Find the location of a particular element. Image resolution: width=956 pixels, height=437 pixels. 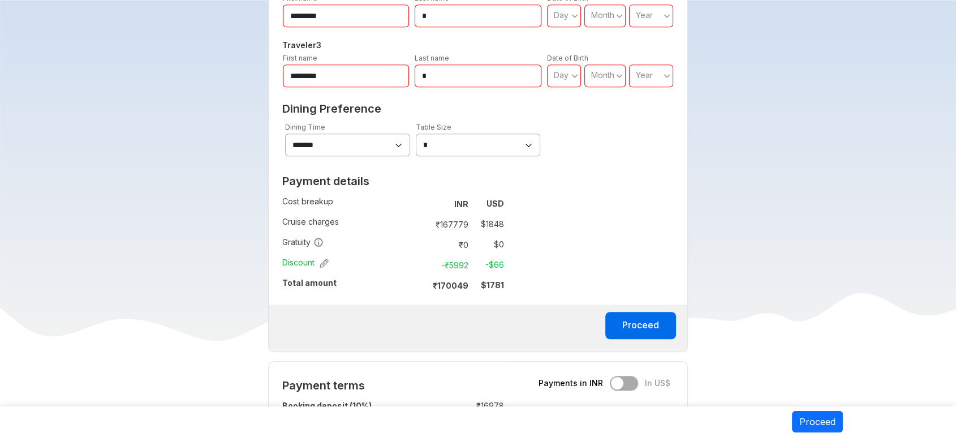

strong: $ 1781 is located at coordinates (492, 285).